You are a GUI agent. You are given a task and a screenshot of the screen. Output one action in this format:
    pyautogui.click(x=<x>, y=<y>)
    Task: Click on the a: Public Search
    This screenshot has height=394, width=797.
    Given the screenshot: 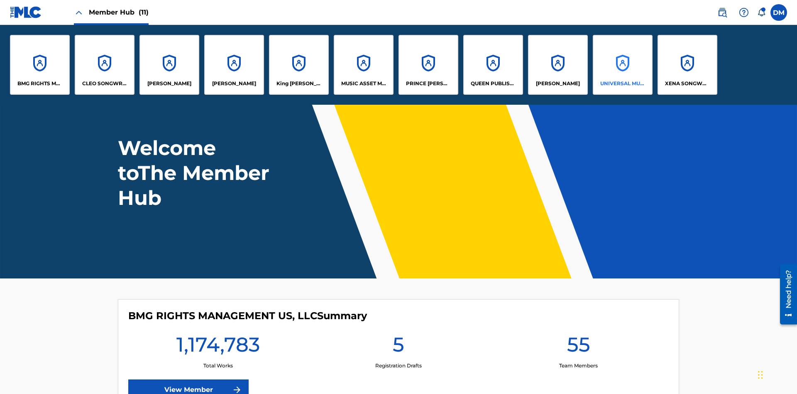 What is the action you would take?
    pyautogui.click(x=722, y=12)
    